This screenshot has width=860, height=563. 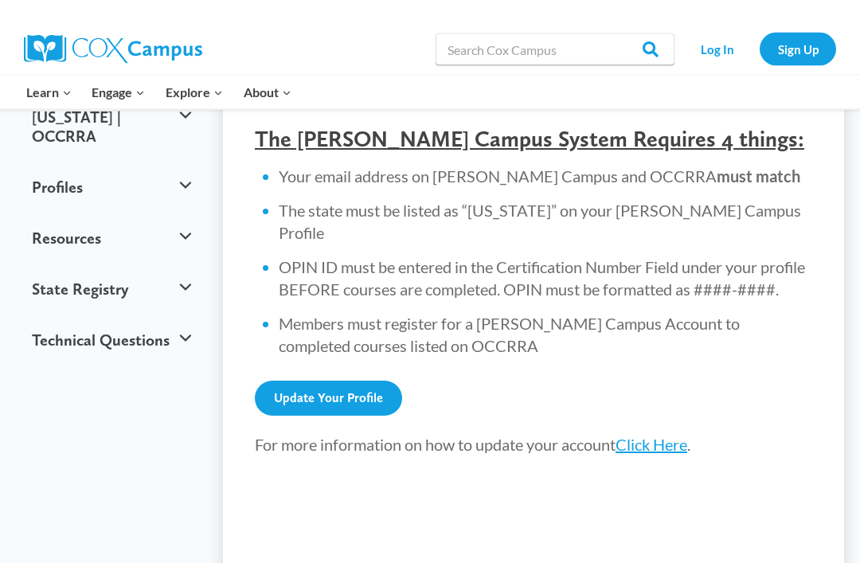 I want to click on strong: must match, so click(x=758, y=177).